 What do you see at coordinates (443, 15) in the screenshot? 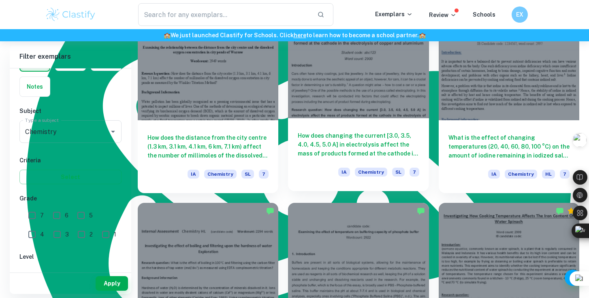
I see `p: Review` at bounding box center [443, 15].